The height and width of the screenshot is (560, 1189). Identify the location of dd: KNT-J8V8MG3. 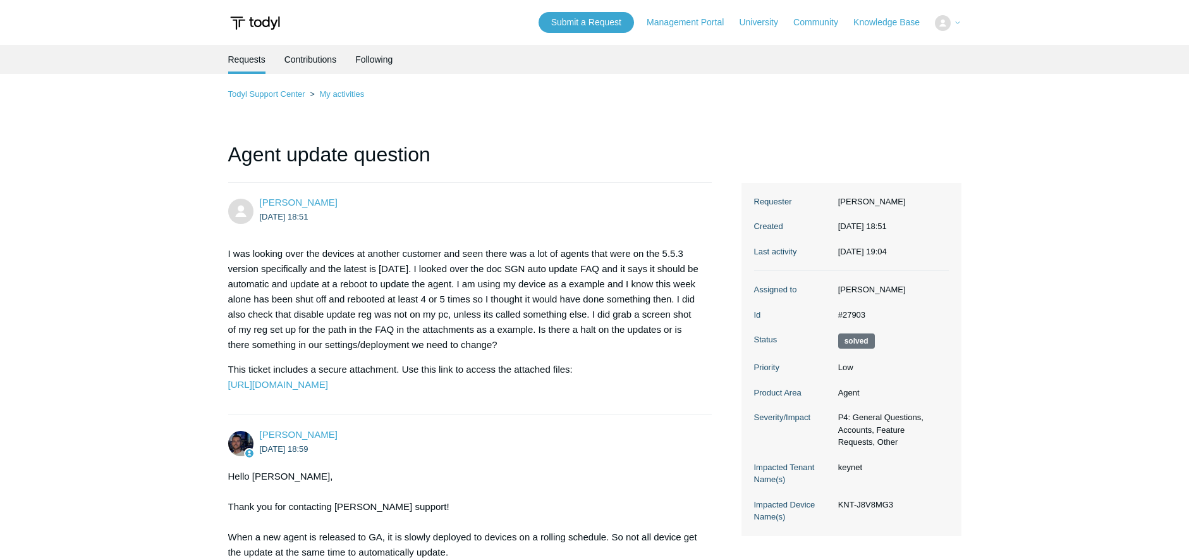
(890, 505).